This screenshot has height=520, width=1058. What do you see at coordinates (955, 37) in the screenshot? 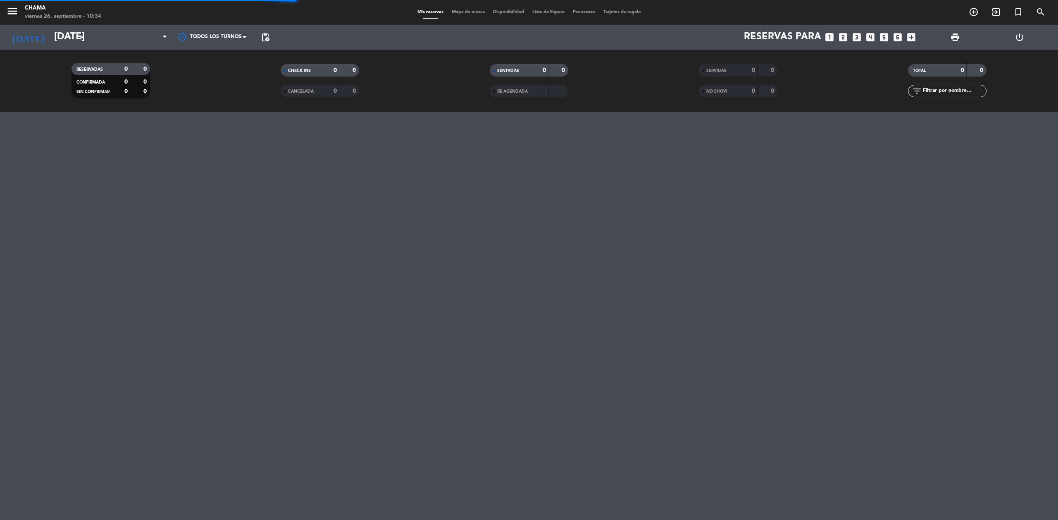
I see `span: print` at bounding box center [955, 37].